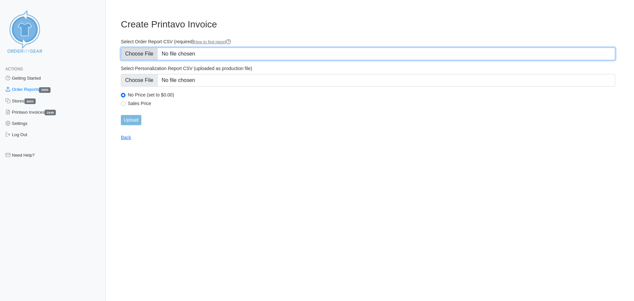  Describe the element at coordinates (368, 68) in the screenshot. I see `label: Select Personalization Report CSV (uploaded as production file)` at that location.